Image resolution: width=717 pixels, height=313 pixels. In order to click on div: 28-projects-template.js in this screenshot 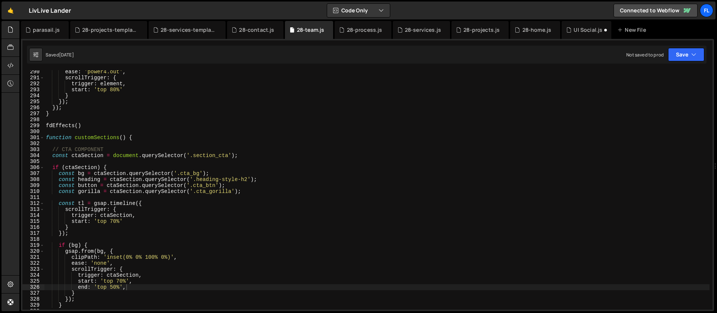, I will do `click(110, 30)`.